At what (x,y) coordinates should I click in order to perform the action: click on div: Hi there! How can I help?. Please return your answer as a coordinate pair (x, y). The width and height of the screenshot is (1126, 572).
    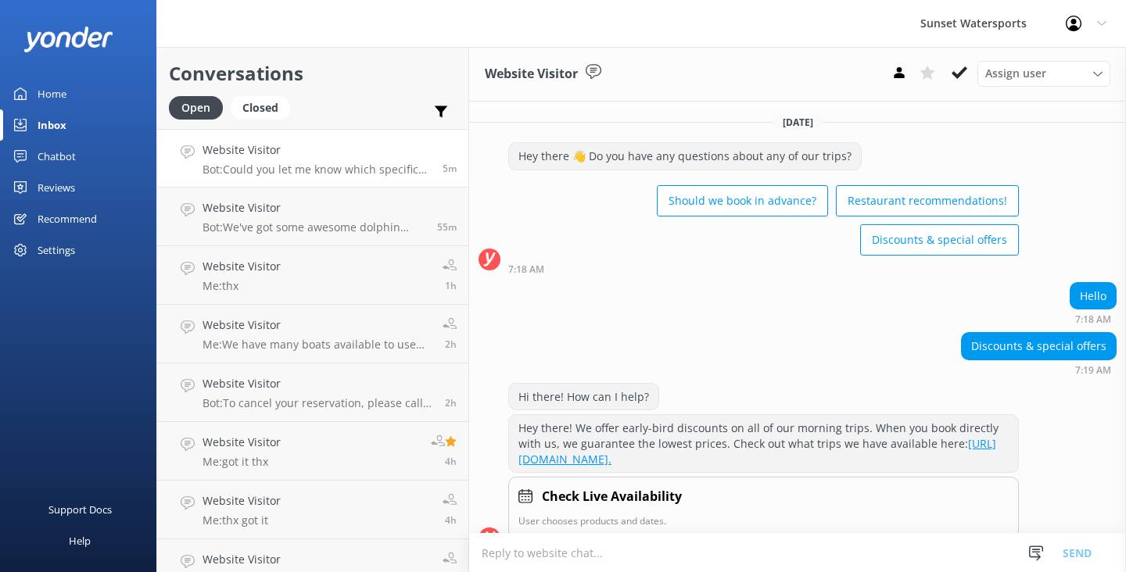
    Looking at the image, I should click on (583, 397).